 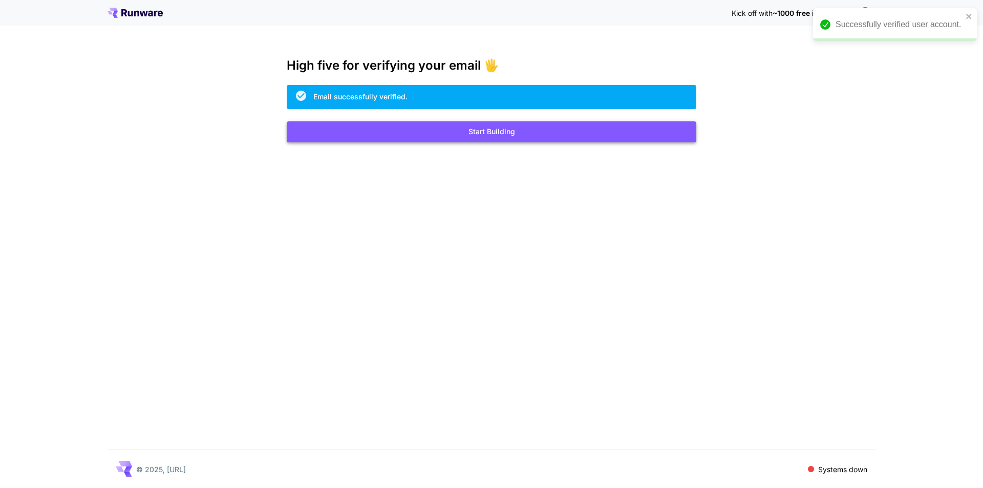 I want to click on span: ~1000 free images! 🎈, so click(x=811, y=13).